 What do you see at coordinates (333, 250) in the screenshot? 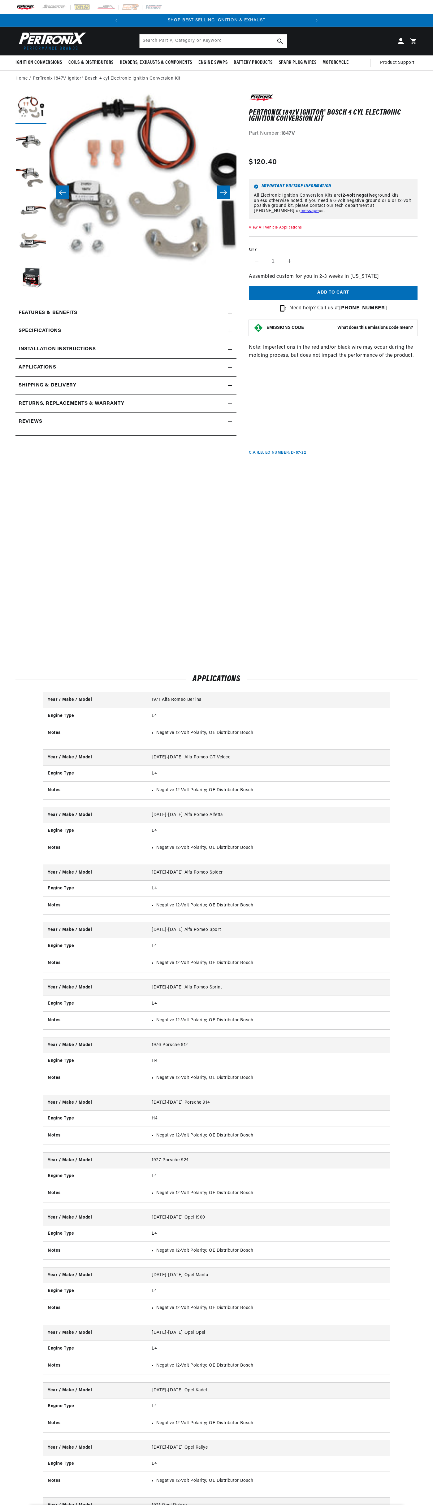
I see `label: QTY` at bounding box center [333, 250].